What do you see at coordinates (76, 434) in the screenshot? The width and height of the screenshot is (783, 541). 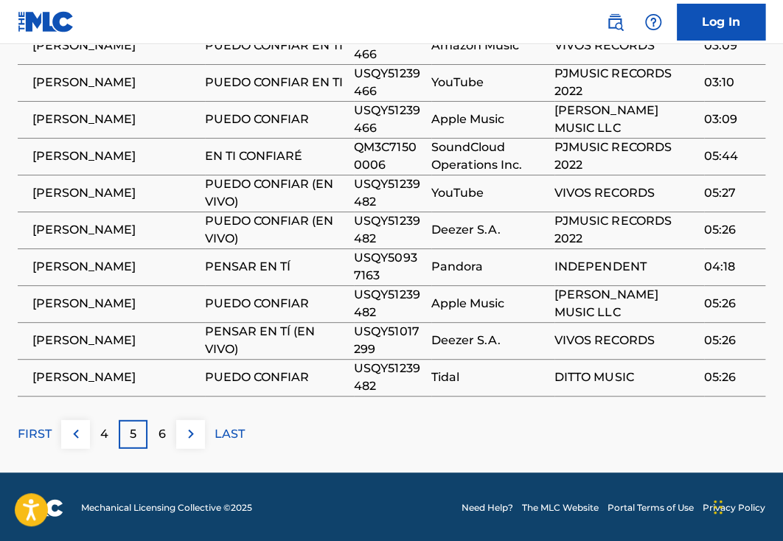 I see `img: left` at bounding box center [76, 434].